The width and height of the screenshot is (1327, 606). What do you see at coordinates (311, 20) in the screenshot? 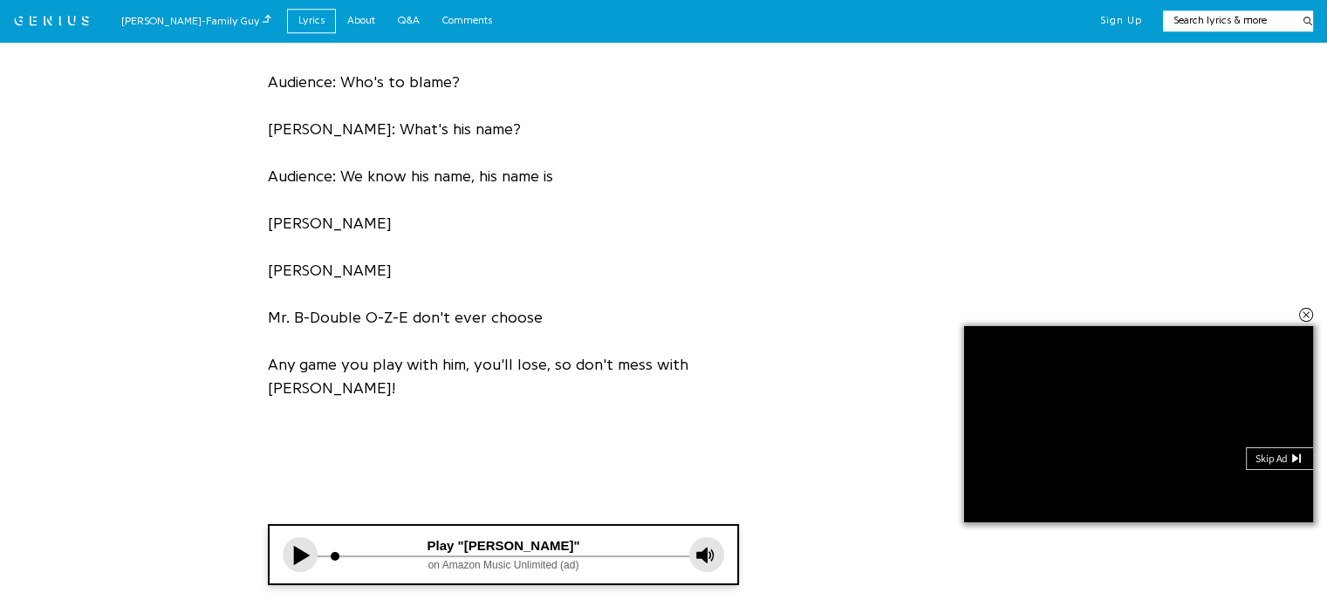
I see `a: Lyrics` at bounding box center [311, 20].